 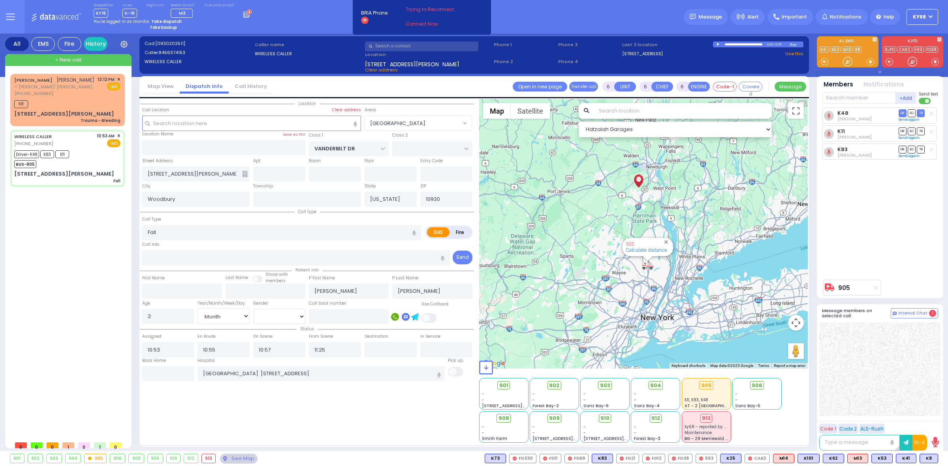 I want to click on a: K11, so click(x=841, y=131).